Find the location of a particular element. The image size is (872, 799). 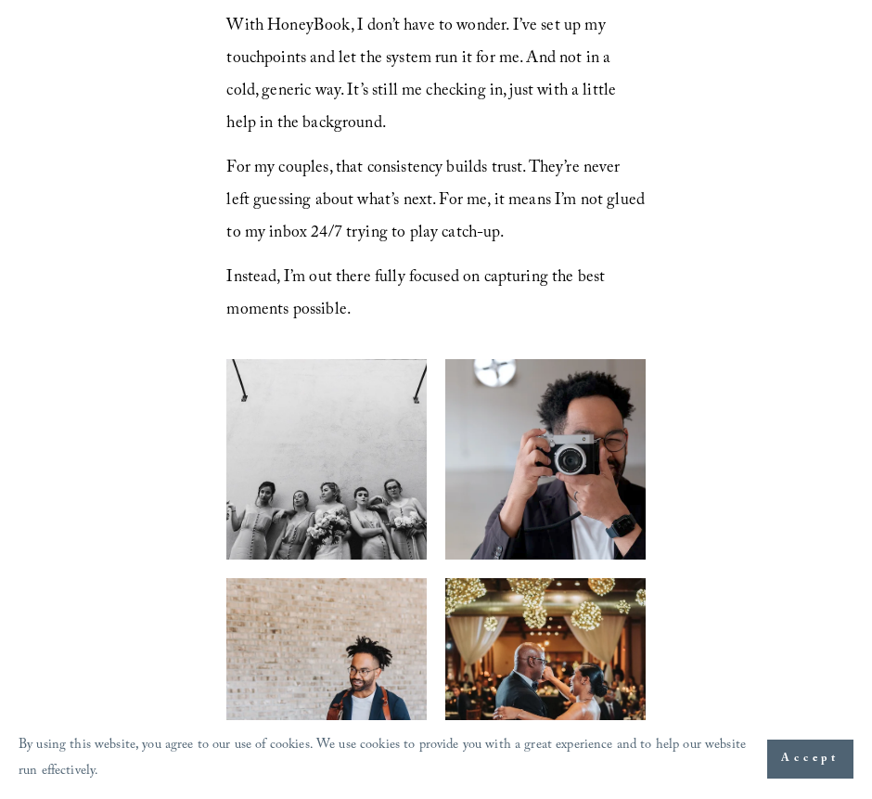

img: Camera 2.jpg is located at coordinates (546, 459).